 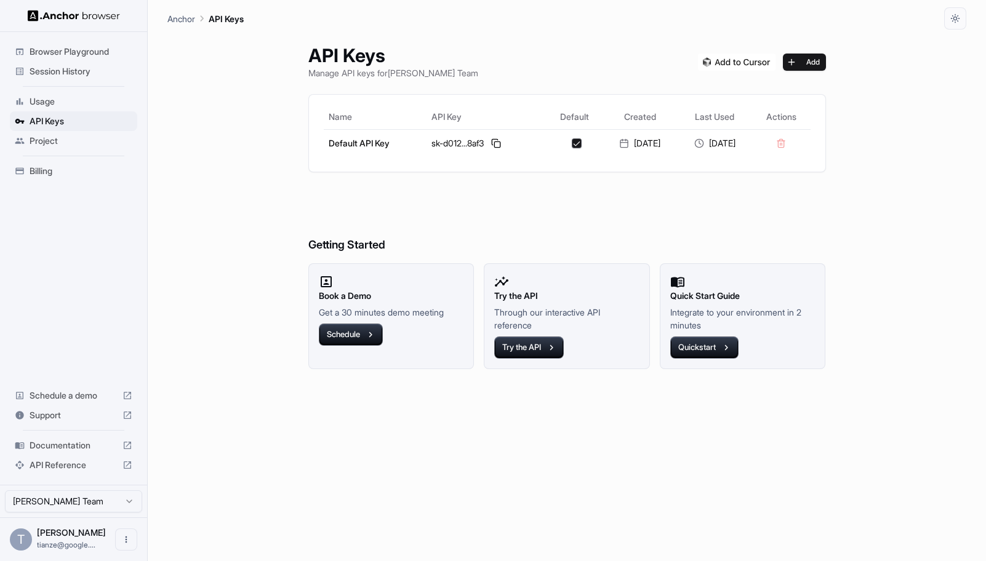 What do you see at coordinates (73, 415) in the screenshot?
I see `div: Support` at bounding box center [73, 415].